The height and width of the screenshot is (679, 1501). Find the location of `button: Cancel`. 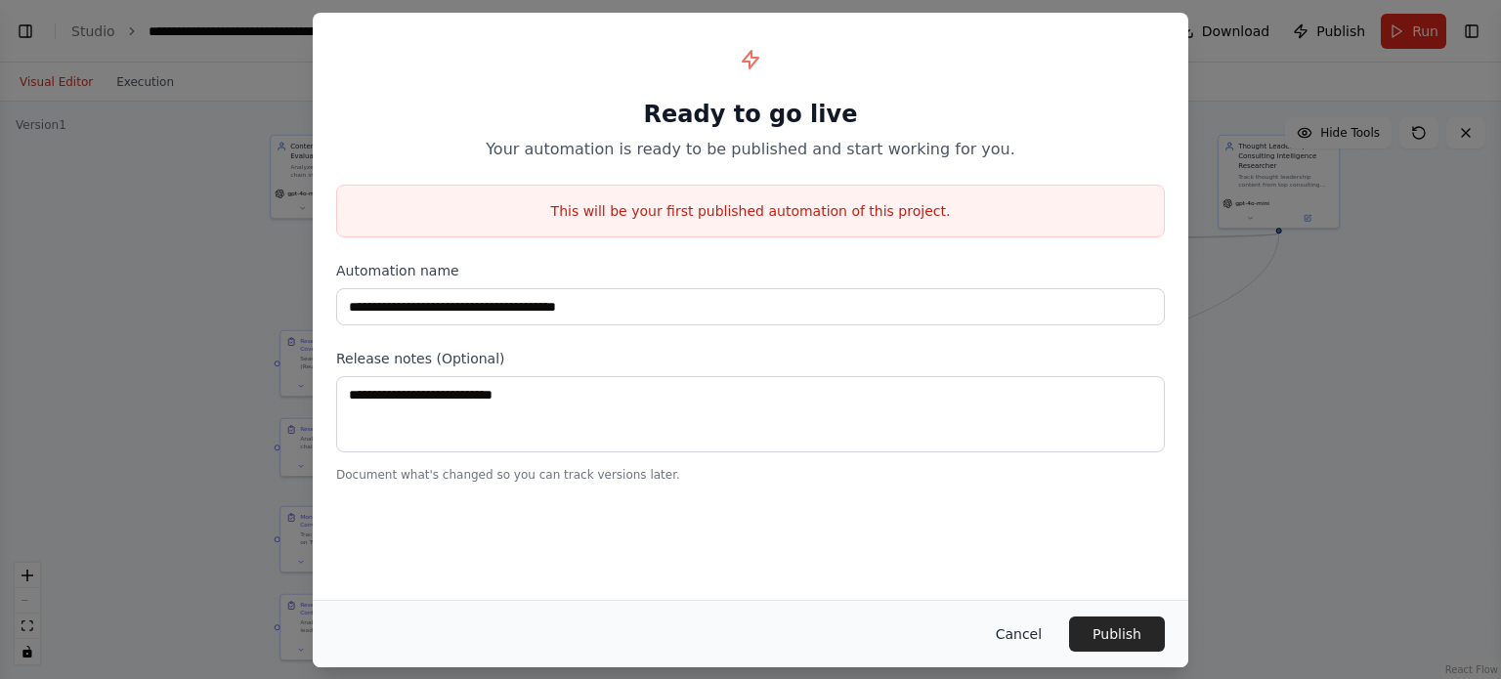

button: Cancel is located at coordinates (1018, 634).